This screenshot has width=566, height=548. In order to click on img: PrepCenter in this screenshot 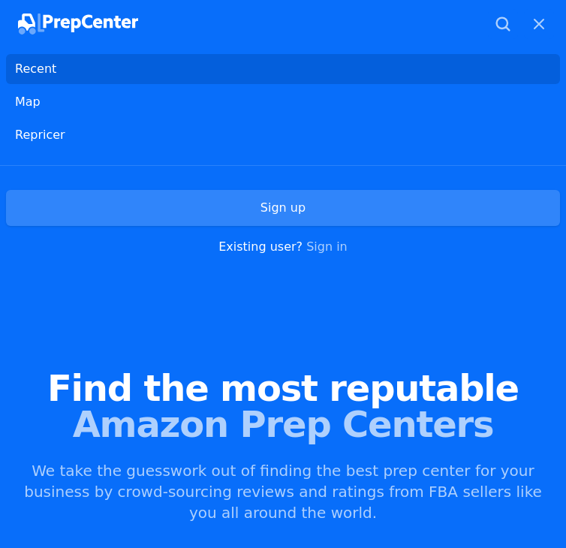, I will do `click(78, 24)`.